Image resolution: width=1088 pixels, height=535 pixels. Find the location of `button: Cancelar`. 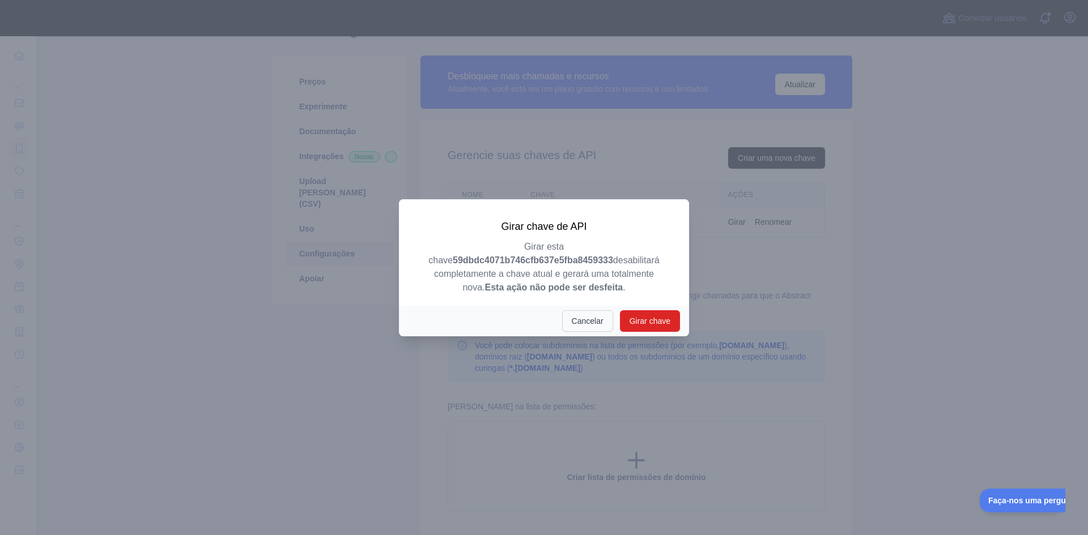

button: Cancelar is located at coordinates (588, 321).